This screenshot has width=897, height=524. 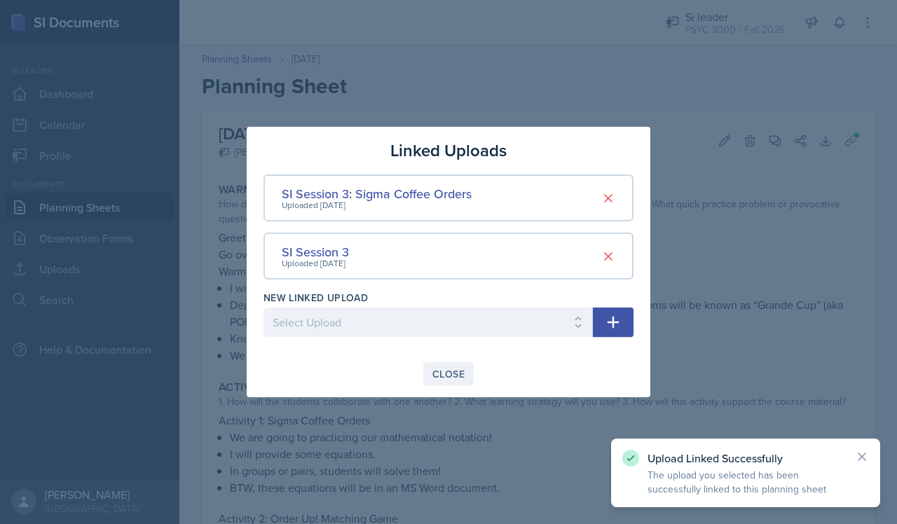 I want to click on label: New Linked Upload, so click(x=315, y=298).